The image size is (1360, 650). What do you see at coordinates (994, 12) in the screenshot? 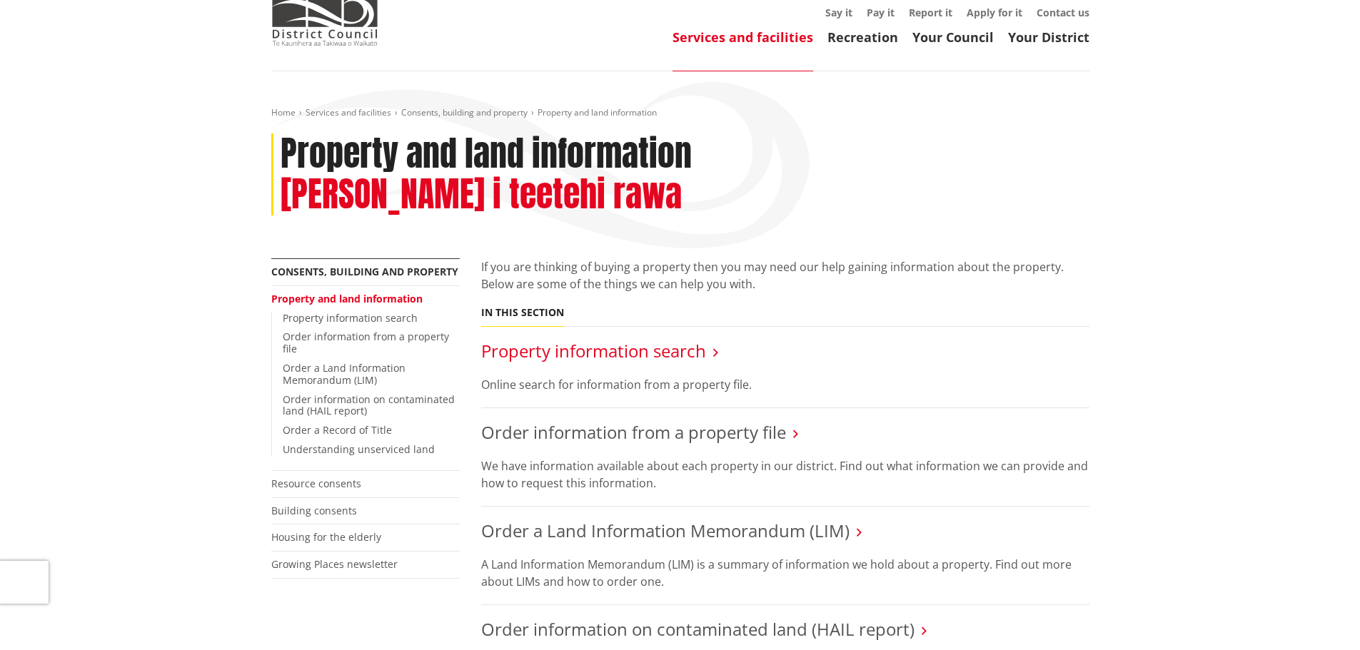
I see `a: Apply for it` at bounding box center [994, 12].